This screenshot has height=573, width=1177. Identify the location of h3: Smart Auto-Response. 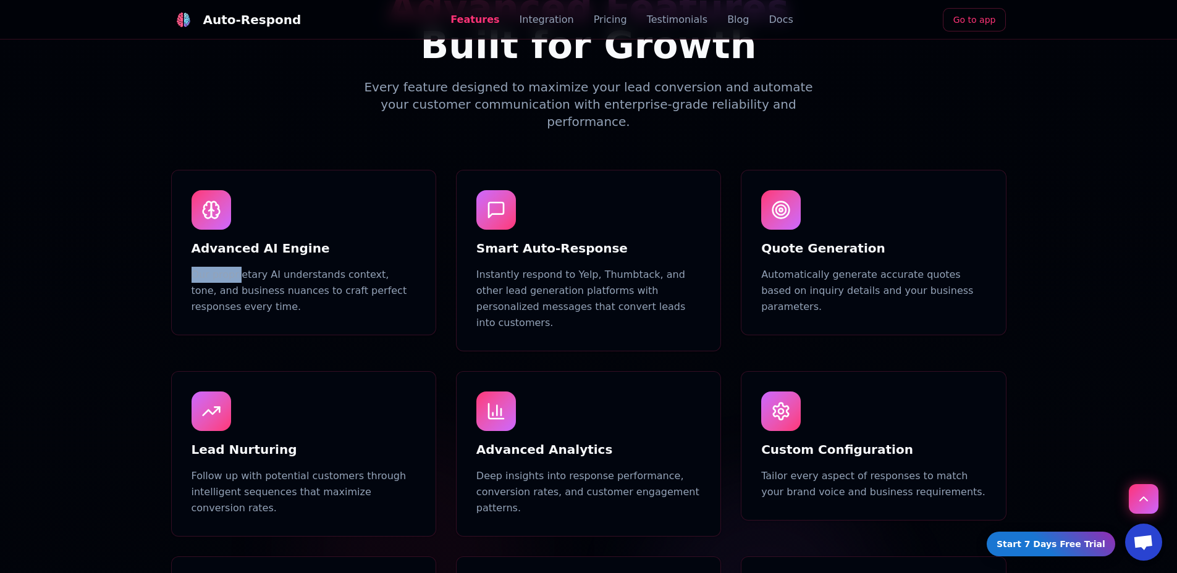
(588, 248).